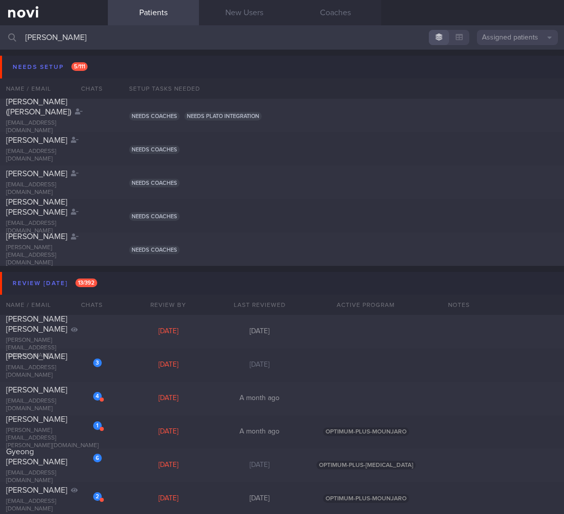 The width and height of the screenshot is (564, 514). What do you see at coordinates (50, 67) in the screenshot?
I see `div: Needs setup` at bounding box center [50, 67].